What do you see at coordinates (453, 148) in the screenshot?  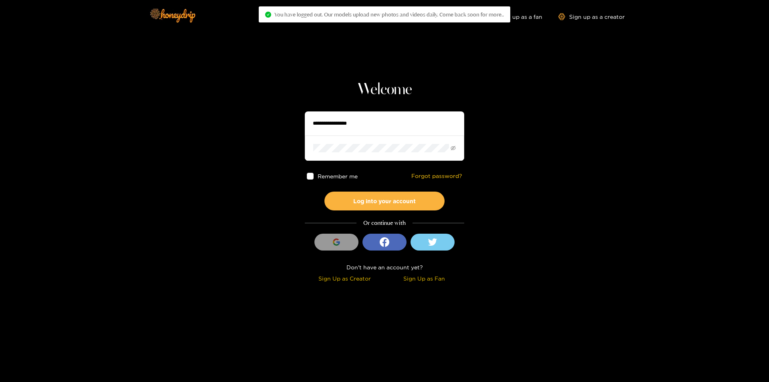 I see `span: eye-invisible` at bounding box center [453, 148].